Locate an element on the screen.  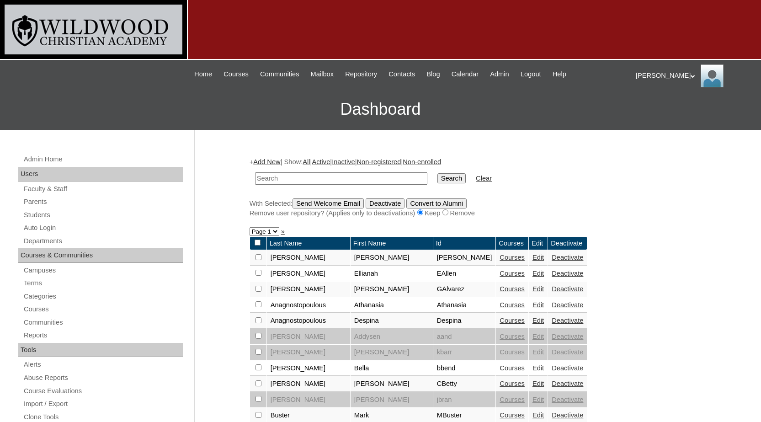
span: Admin is located at coordinates (499, 74).